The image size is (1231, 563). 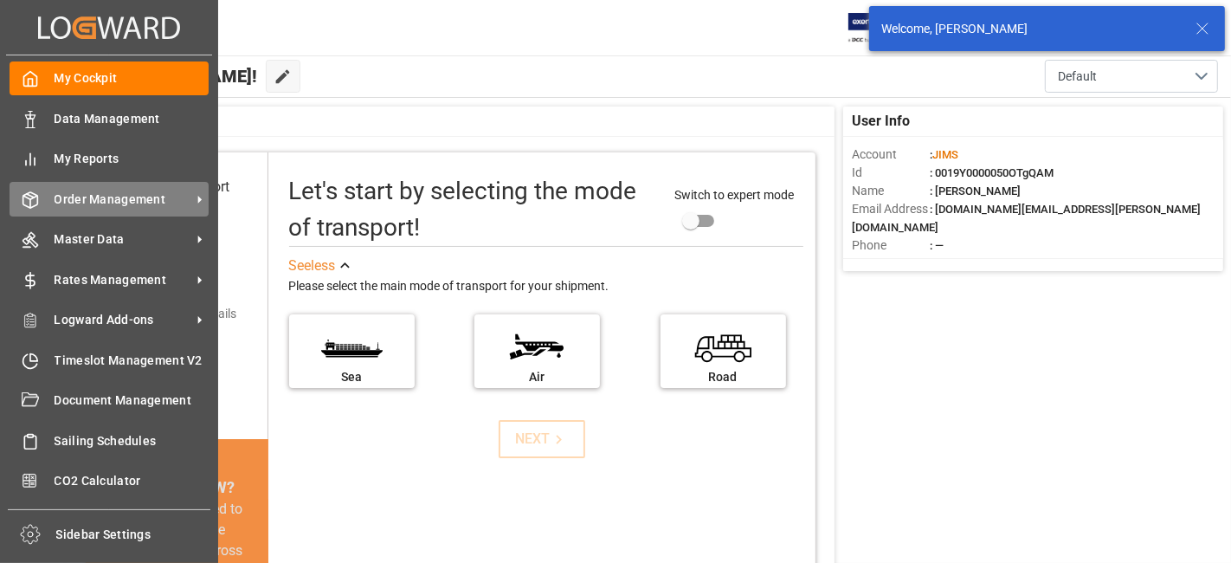 What do you see at coordinates (109, 118) in the screenshot?
I see `a: Data Management` at bounding box center [109, 118].